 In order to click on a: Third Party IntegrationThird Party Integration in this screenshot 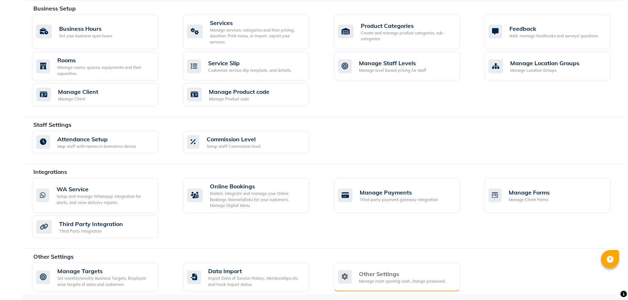, I will do `click(102, 227)`.